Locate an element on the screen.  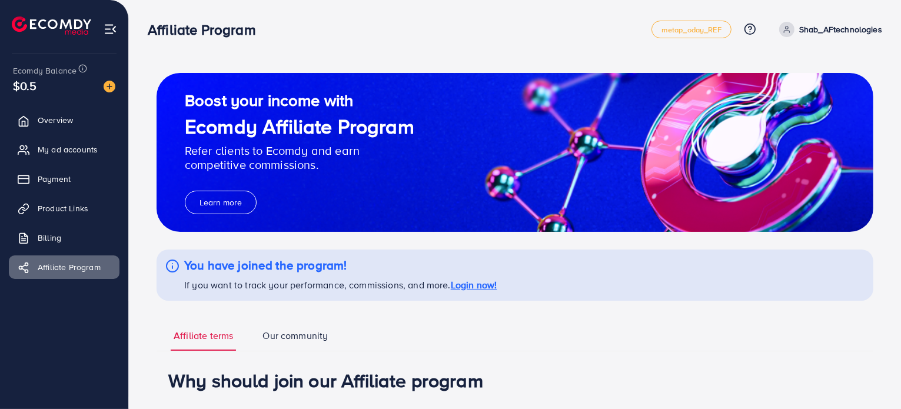
img: logo is located at coordinates (51, 25).